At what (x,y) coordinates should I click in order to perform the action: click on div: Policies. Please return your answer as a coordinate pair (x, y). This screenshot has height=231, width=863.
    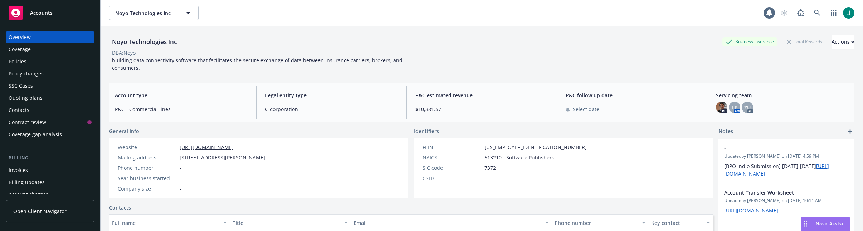
    Looking at the image, I should click on (18, 62).